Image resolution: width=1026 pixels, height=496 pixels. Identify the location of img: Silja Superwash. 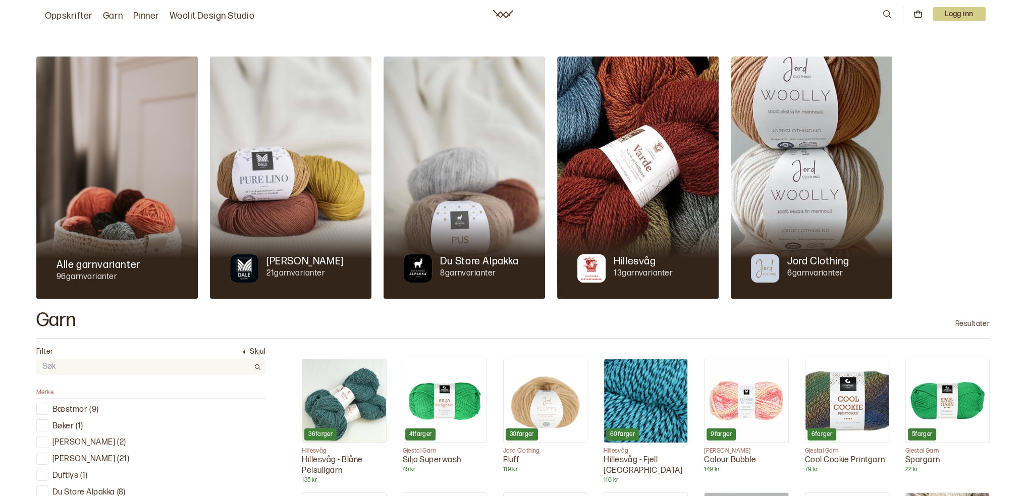
(445, 401).